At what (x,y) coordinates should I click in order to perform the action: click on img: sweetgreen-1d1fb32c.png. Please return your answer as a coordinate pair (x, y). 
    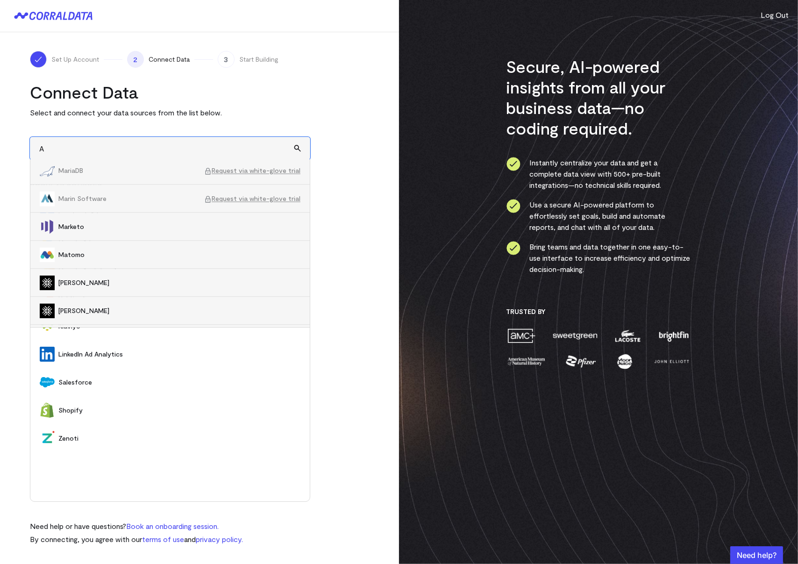
    Looking at the image, I should click on (575, 335).